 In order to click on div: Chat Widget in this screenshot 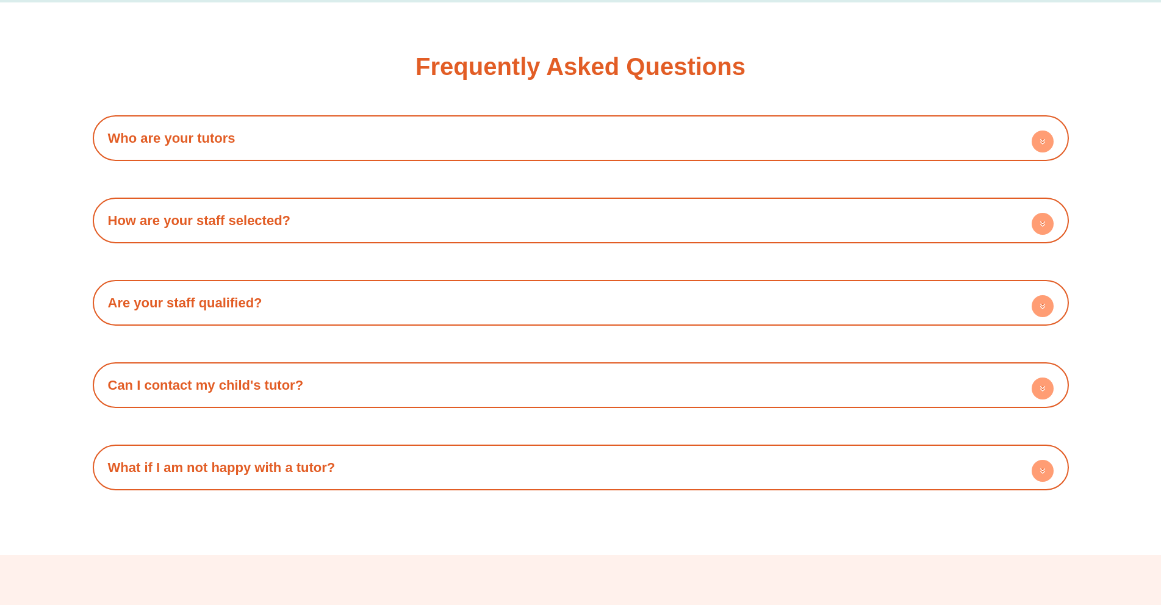, I will do `click(1059, 536)`.